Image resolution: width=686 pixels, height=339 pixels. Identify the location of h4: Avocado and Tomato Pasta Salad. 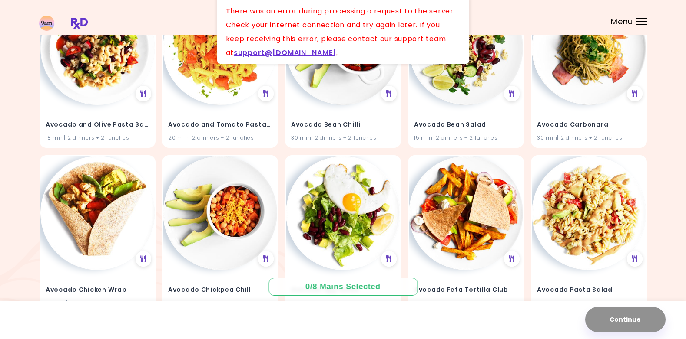
(220, 125).